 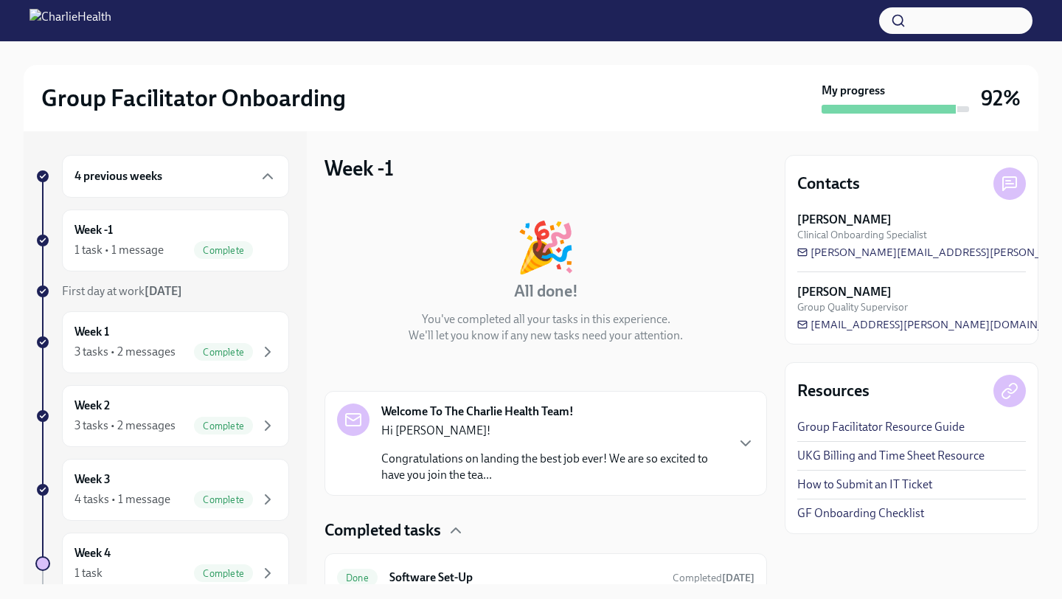 I want to click on a: GF Onboarding Checklist, so click(x=861, y=513).